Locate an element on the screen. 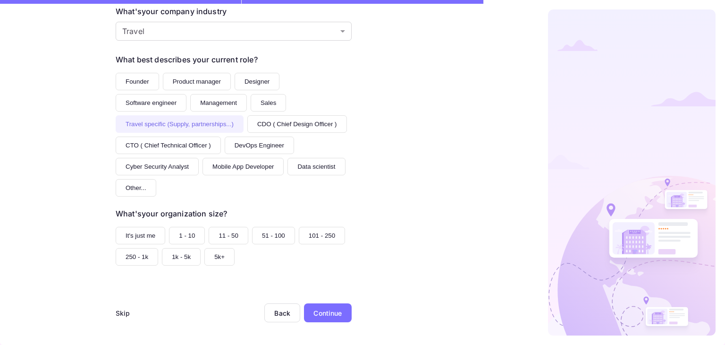 Image resolution: width=725 pixels, height=345 pixels. button: Mobile App Developer is located at coordinates (243, 166).